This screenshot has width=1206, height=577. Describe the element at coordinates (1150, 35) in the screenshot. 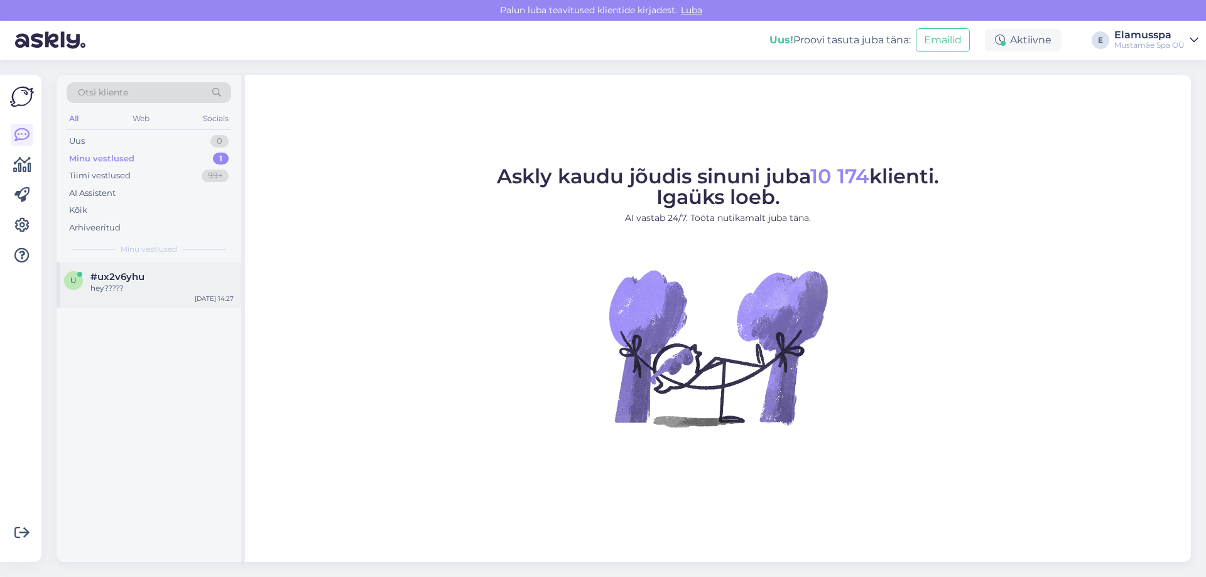

I see `div: Elamusspa` at that location.